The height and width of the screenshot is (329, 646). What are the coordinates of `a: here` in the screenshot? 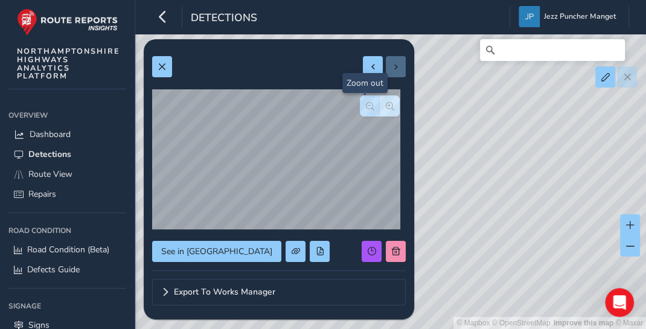 It's located at (147, 130).